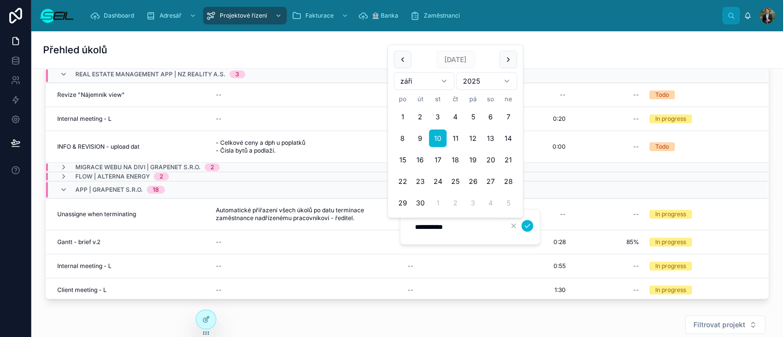  Describe the element at coordinates (560, 266) in the screenshot. I see `span: 0:55` at that location.